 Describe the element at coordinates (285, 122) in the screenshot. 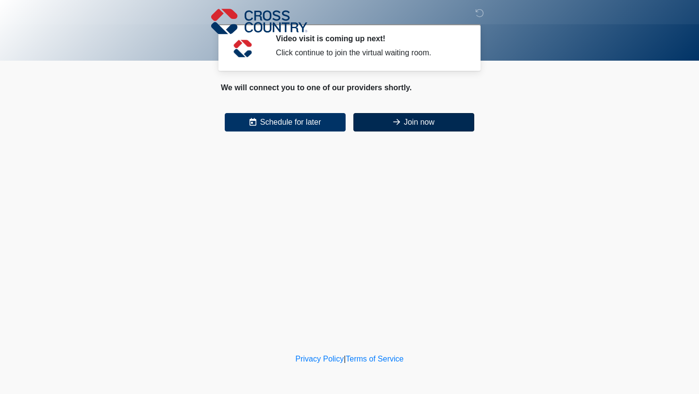

I see `button: Schedule for later` at that location.